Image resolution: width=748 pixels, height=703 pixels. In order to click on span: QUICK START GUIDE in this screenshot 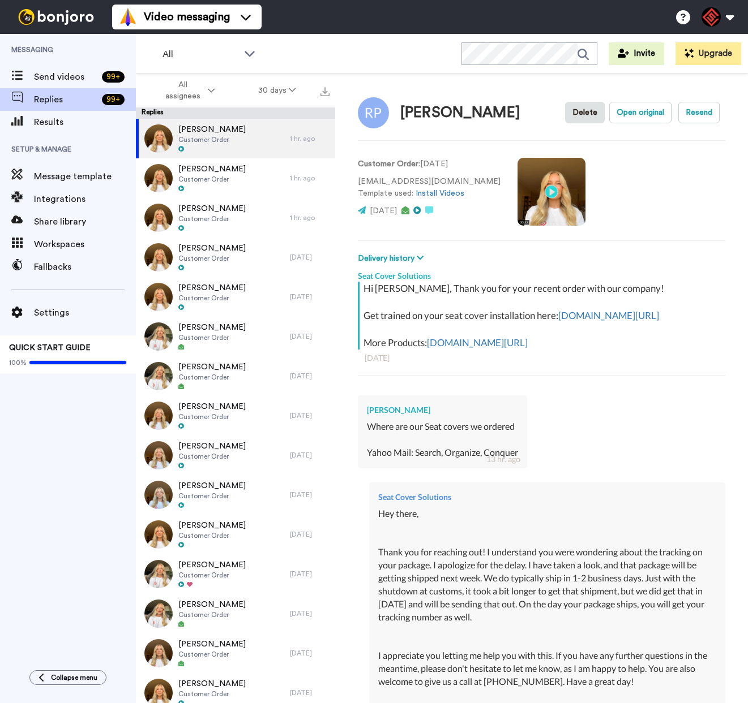, I will do `click(50, 348)`.